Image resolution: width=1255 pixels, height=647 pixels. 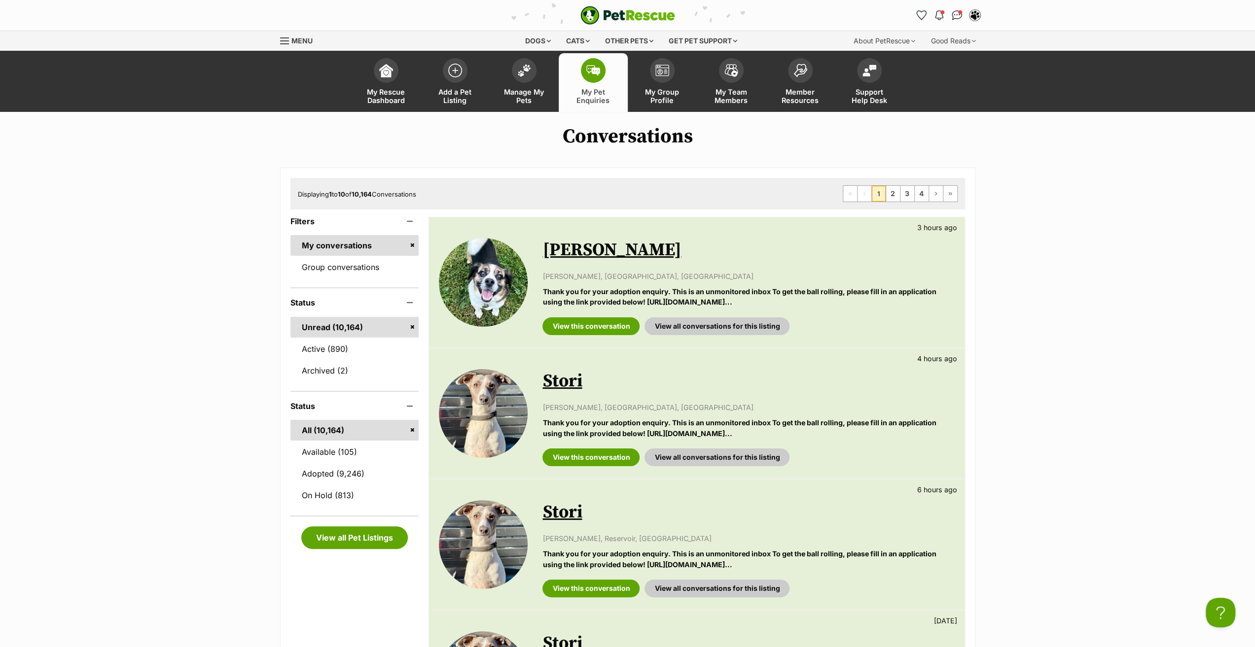 What do you see at coordinates (731, 82) in the screenshot?
I see `a: My Team Members` at bounding box center [731, 82].